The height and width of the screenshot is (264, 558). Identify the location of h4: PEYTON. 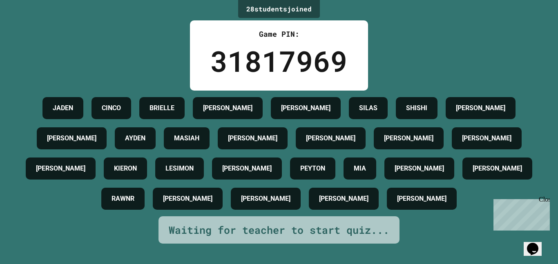
(312, 169).